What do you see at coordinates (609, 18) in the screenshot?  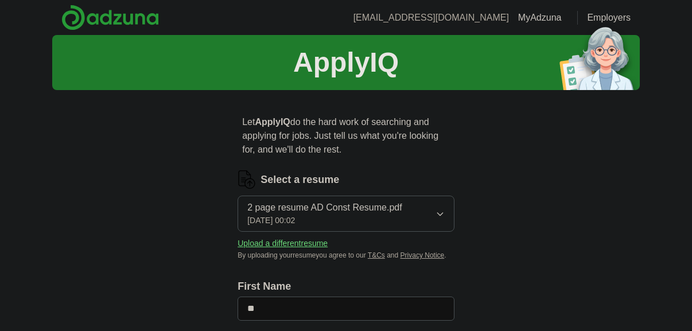 I see `a: Employers` at bounding box center [609, 18].